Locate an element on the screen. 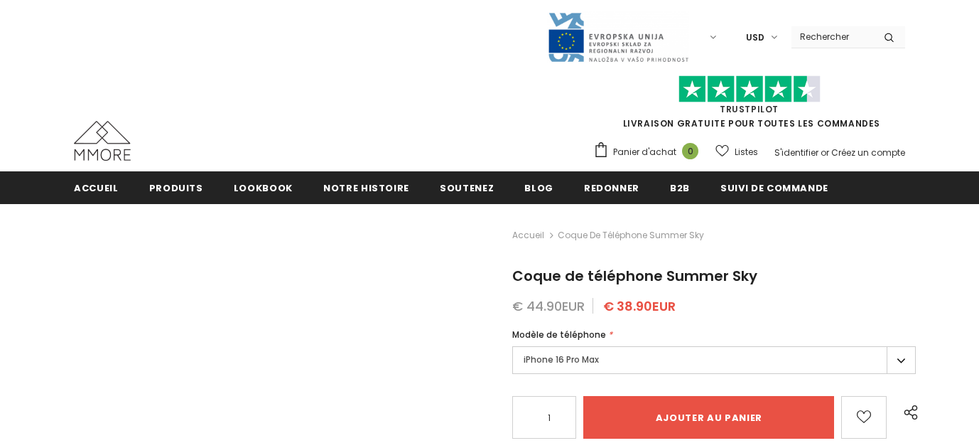 The height and width of the screenshot is (448, 979). a: Redonner is located at coordinates (612, 187).